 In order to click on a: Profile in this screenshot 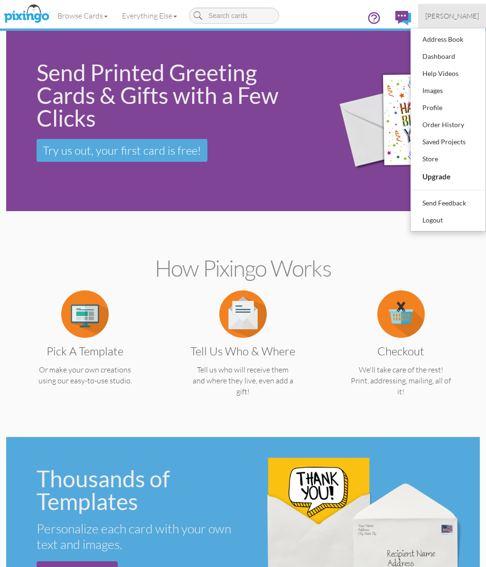, I will do `click(448, 108)`.